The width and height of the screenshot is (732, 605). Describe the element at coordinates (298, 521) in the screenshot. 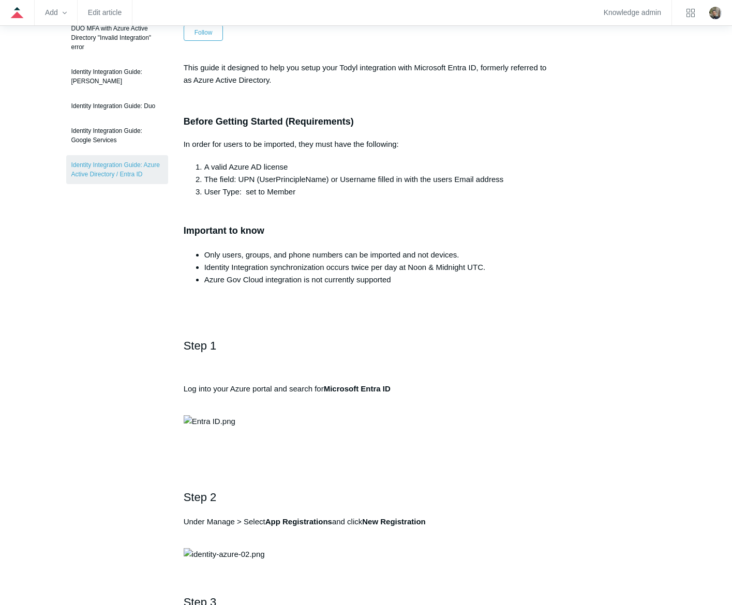

I see `strong: App Registrations` at that location.